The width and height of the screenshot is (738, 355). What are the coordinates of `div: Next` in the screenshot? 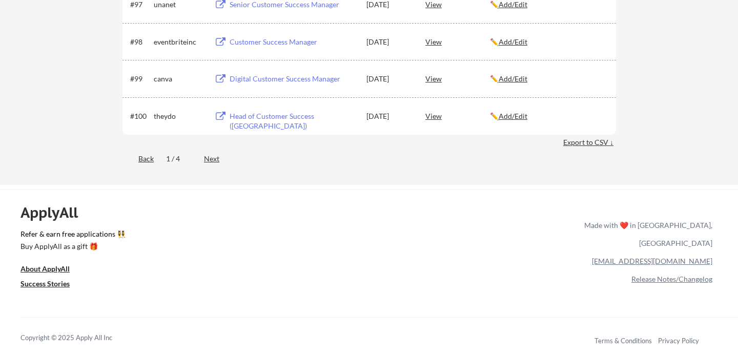 It's located at (217, 159).